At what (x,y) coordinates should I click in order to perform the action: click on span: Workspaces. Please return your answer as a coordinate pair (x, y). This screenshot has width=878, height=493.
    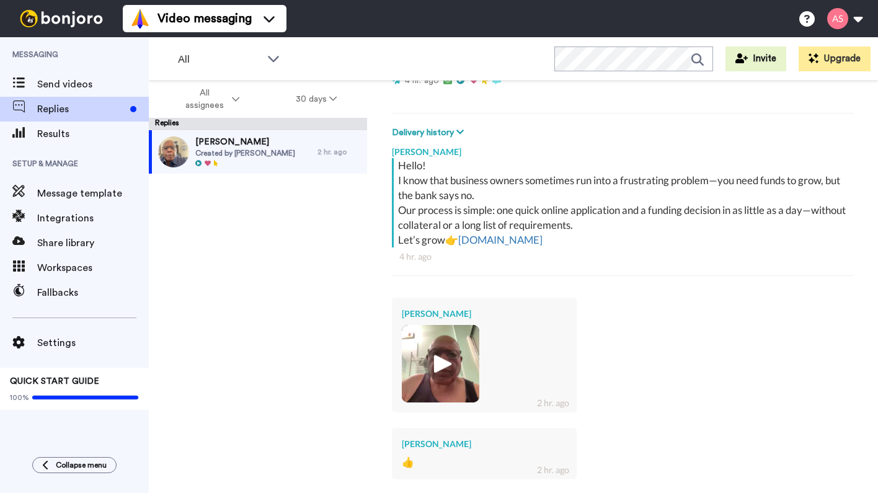
    Looking at the image, I should click on (93, 268).